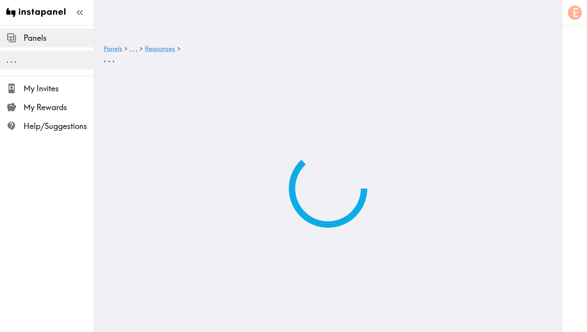 Image resolution: width=587 pixels, height=332 pixels. I want to click on span: My Rewards, so click(58, 107).